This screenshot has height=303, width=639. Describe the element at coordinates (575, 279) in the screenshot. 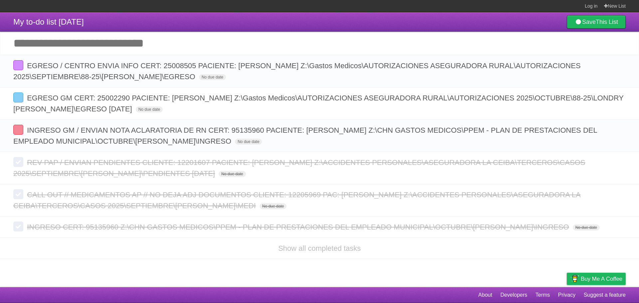

I see `img: Buy me a coffee` at that location.